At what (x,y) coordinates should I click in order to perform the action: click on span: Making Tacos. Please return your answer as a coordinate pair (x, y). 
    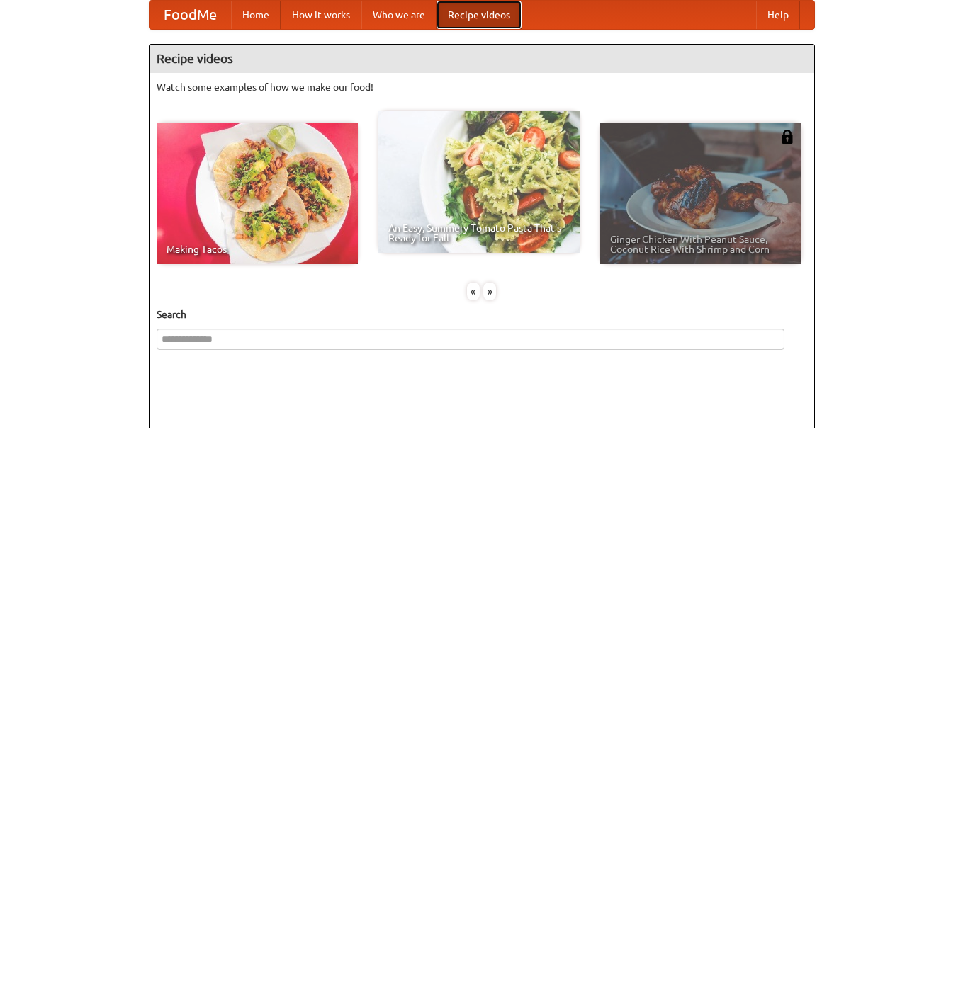
    Looking at the image, I should click on (257, 249).